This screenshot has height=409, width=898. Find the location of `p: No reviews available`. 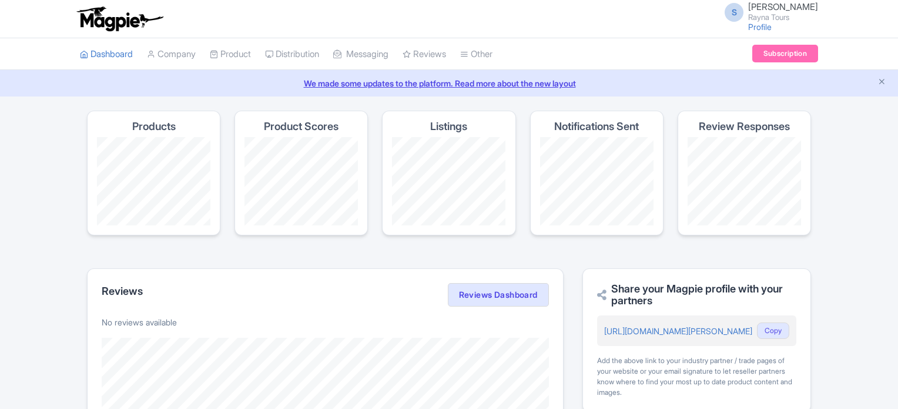

p: No reviews available is located at coordinates (325, 322).